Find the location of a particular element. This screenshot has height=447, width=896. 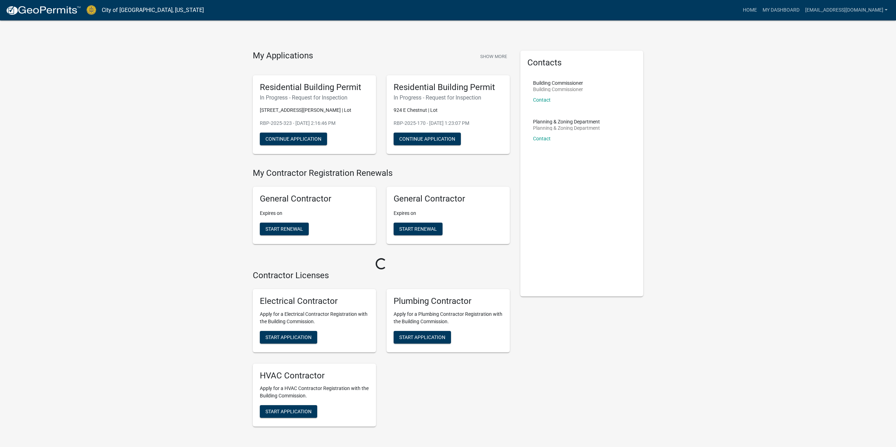

h4: My Applications is located at coordinates (283, 56).